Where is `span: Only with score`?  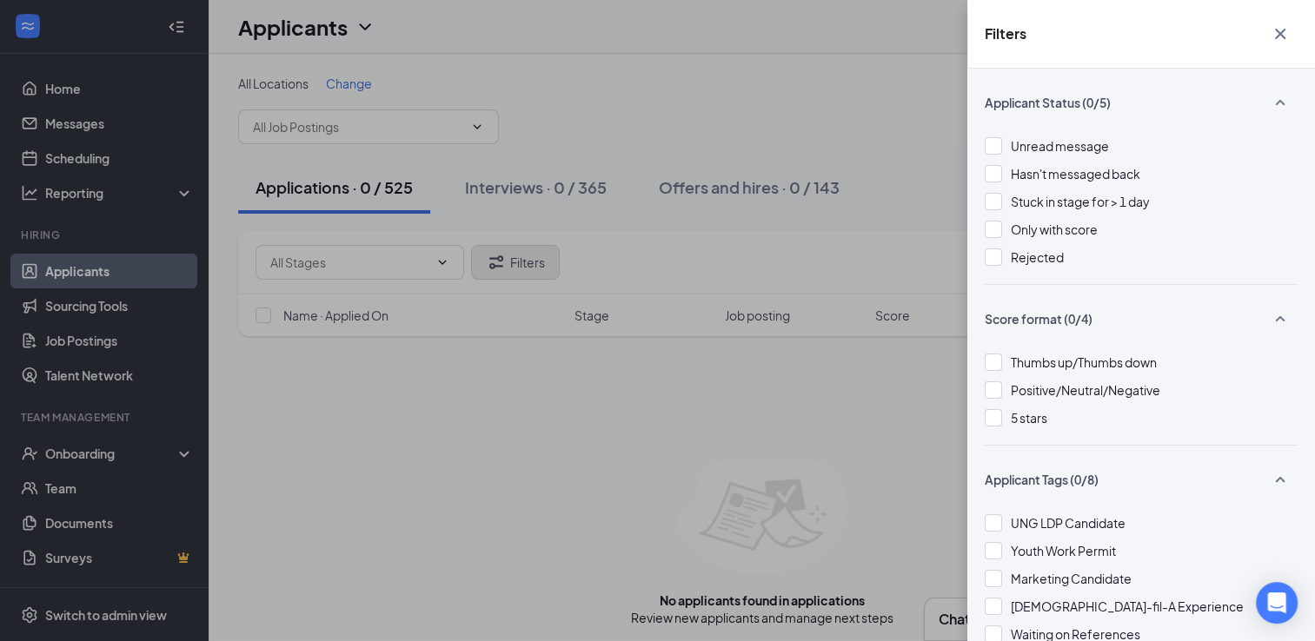
span: Only with score is located at coordinates (1054, 229).